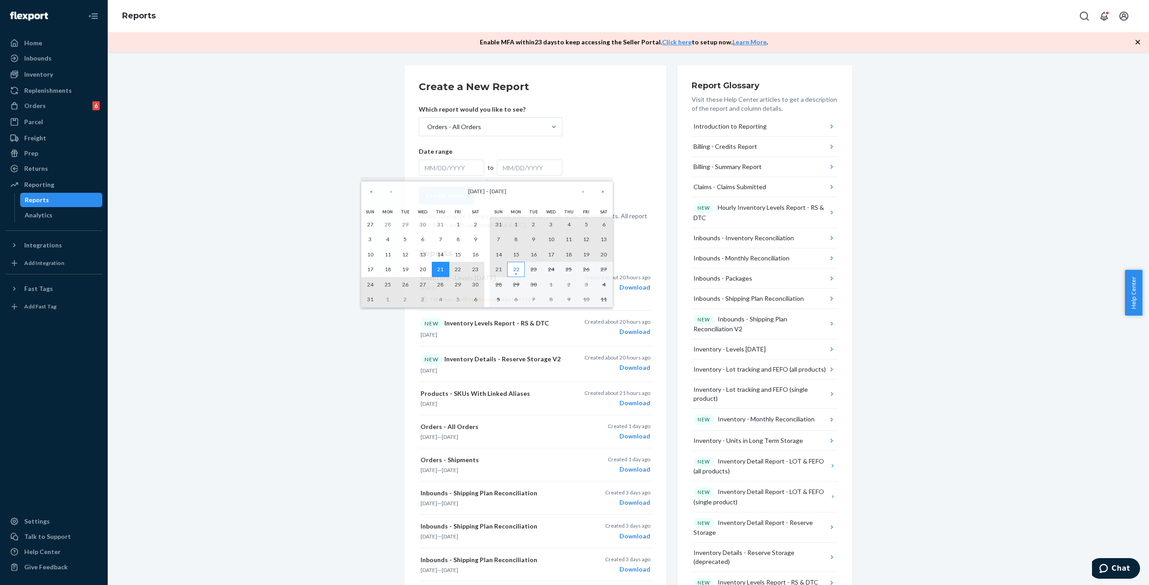 This screenshot has height=585, width=1149. I want to click on abbr: July 28, 2025, so click(388, 224).